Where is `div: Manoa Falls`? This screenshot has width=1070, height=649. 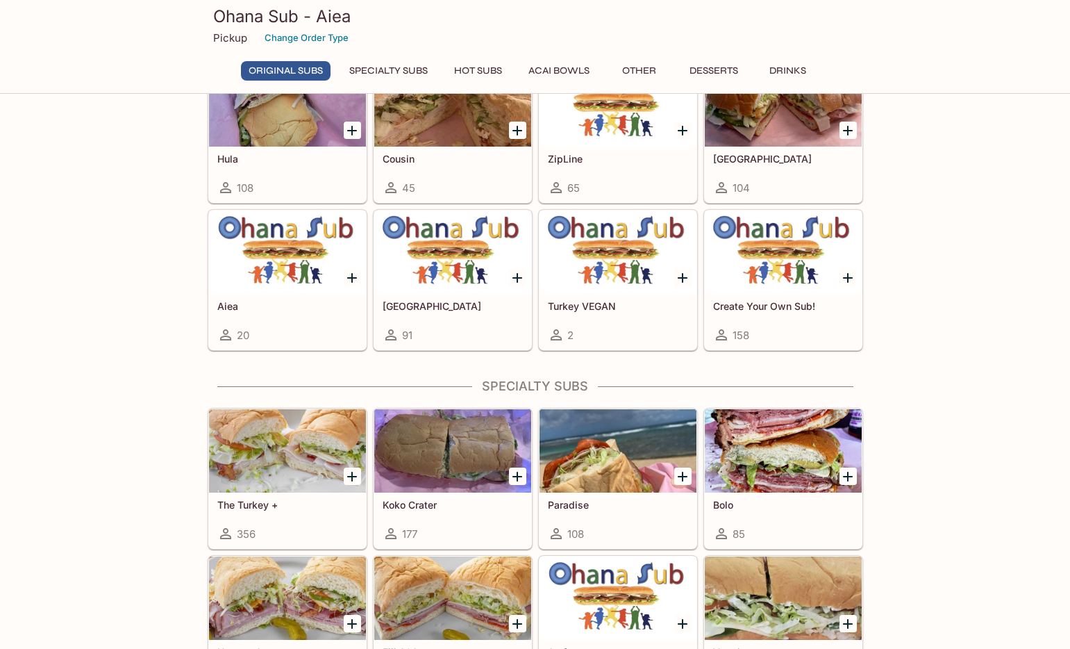 div: Manoa Falls is located at coordinates (783, 105).